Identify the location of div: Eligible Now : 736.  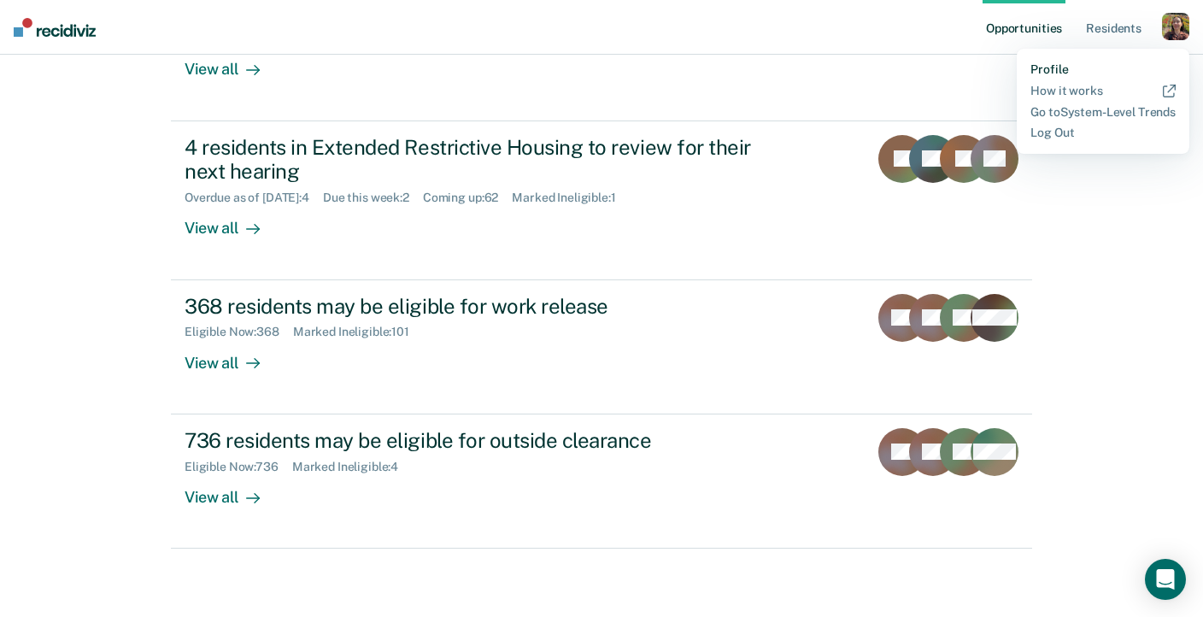
(238, 467).